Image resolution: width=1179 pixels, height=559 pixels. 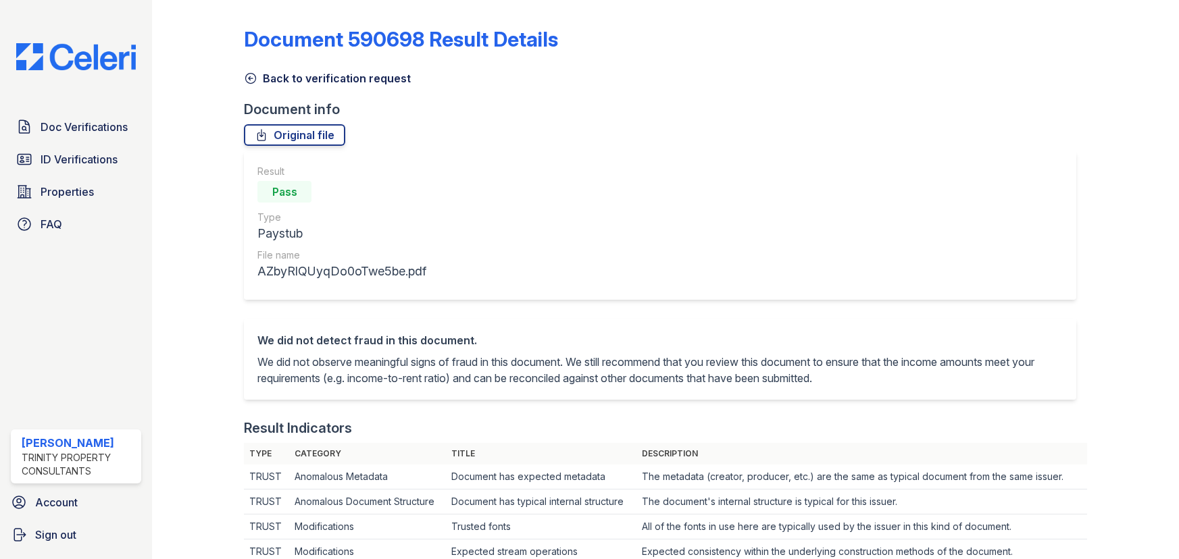 What do you see at coordinates (76, 57) in the screenshot?
I see `img: CE_Logo_Blue-a8612792a0a2168367f1c8372b55b34899dd931a85d93a1a3d3e32e68fde9ad4.png` at bounding box center [76, 57].